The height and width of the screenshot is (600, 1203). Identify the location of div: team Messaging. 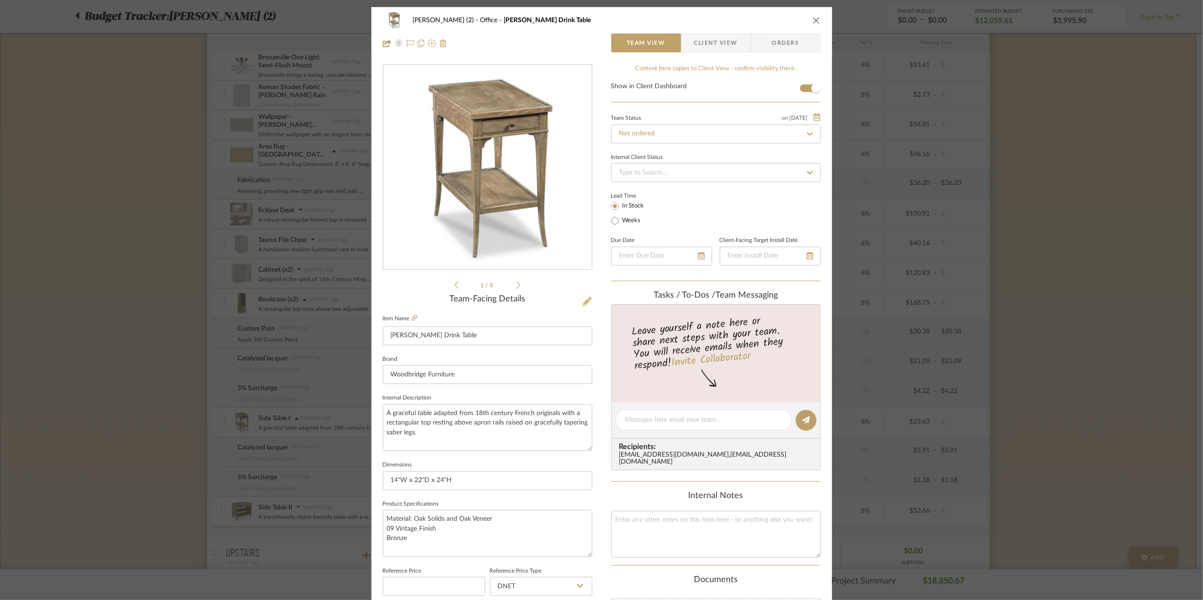
(716, 296).